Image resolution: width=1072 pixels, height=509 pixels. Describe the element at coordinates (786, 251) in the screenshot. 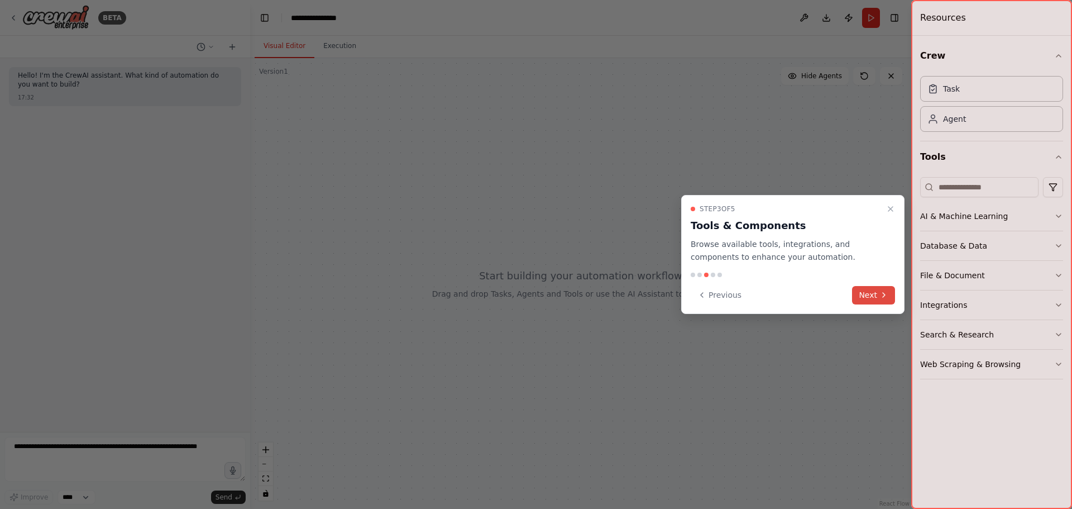

I see `p: Browse available tools, integrations, and components to enhance your automation.` at that location.